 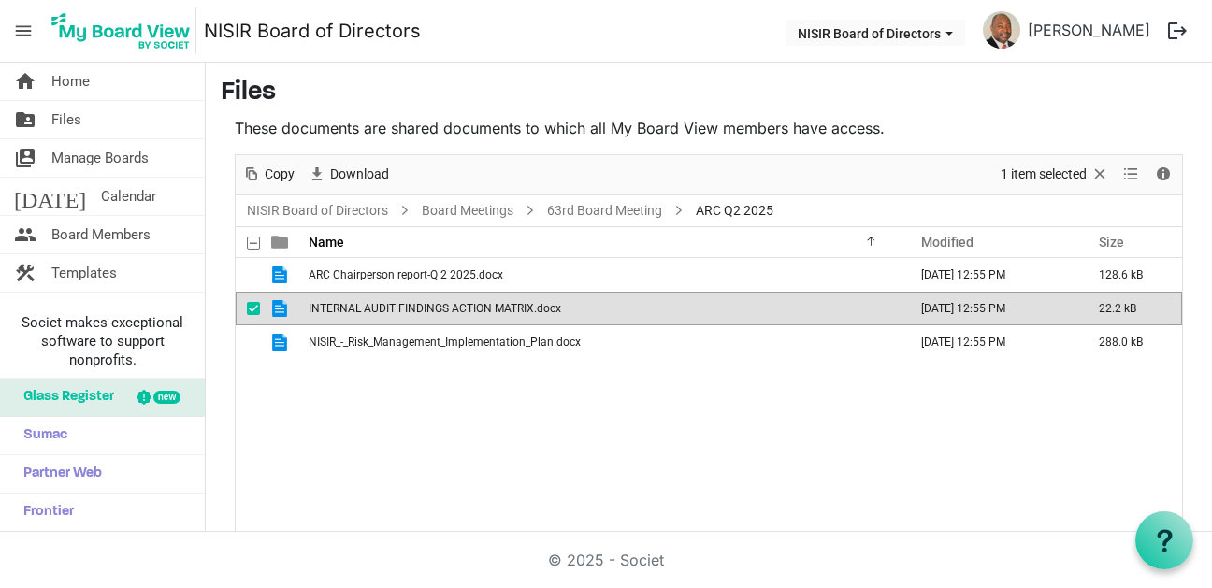 What do you see at coordinates (709, 94) in the screenshot?
I see `h3: Files` at bounding box center [709, 94].